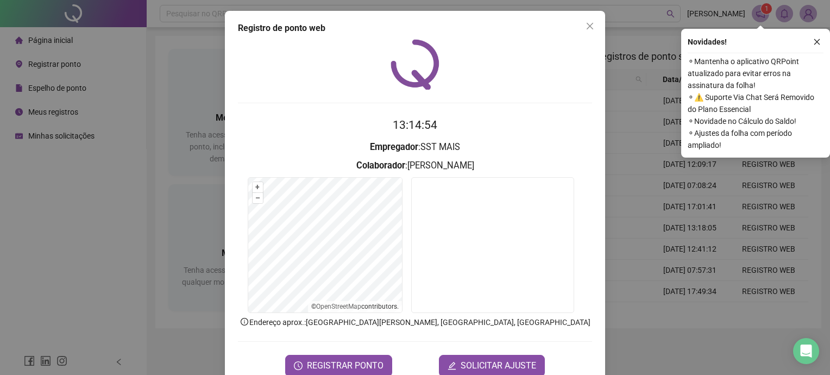 This screenshot has height=375, width=830. I want to click on img: QRPoint, so click(415, 64).